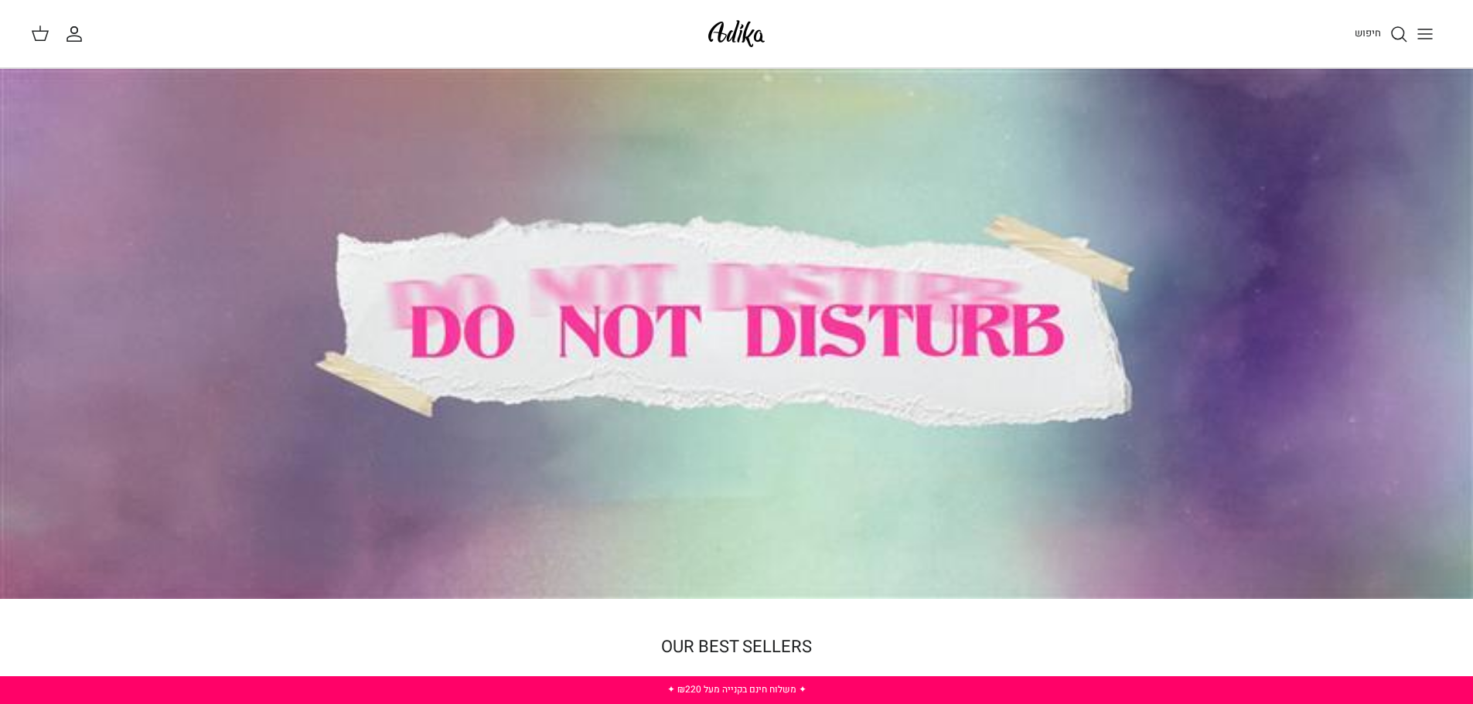 Image resolution: width=1473 pixels, height=704 pixels. I want to click on button: Toggle menu, so click(1425, 34).